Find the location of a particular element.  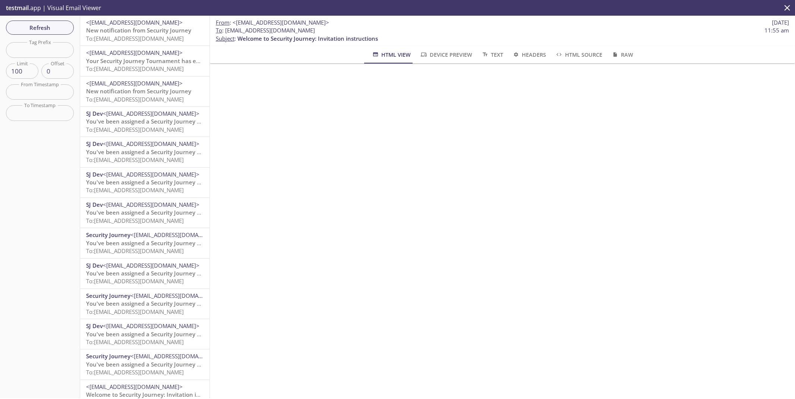

span: Raw is located at coordinates (622, 54).